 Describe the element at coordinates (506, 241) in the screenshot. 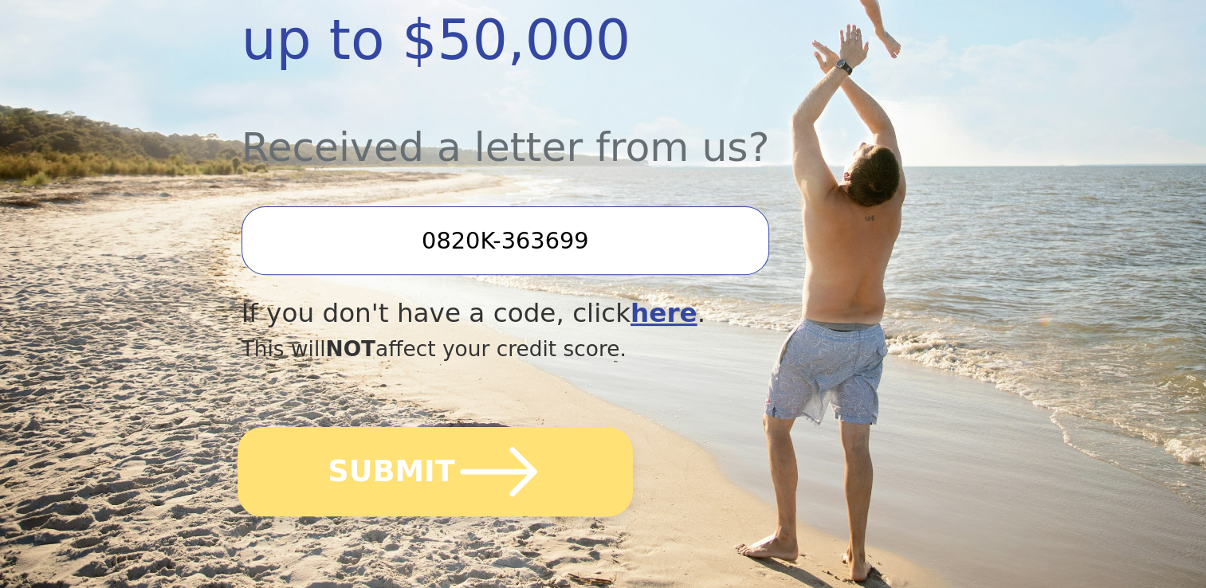

I see `input: Enter your Offer Code:` at that location.